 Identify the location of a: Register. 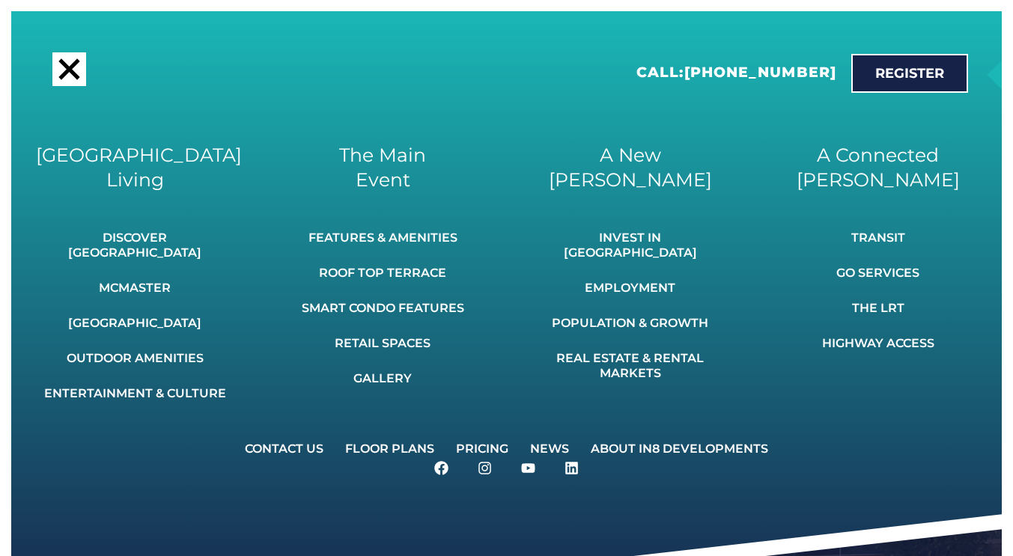
(910, 73).